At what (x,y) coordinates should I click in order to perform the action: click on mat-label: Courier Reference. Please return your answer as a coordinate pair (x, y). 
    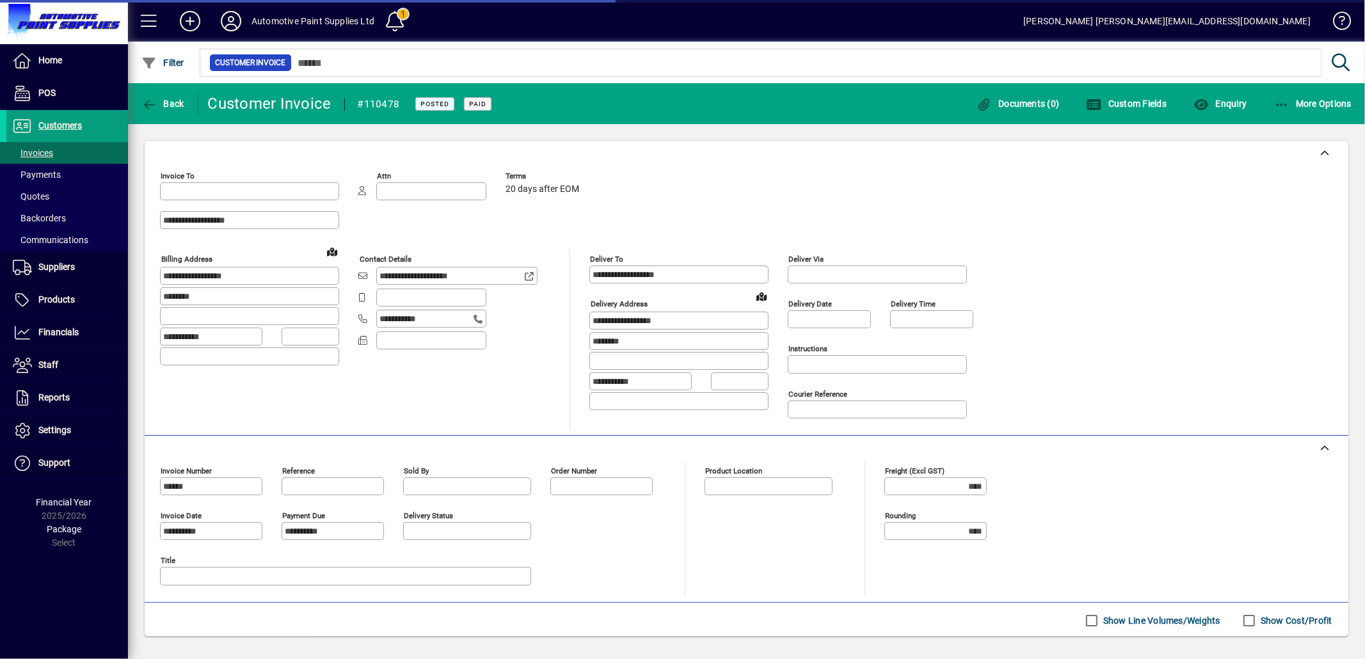
    Looking at the image, I should click on (818, 394).